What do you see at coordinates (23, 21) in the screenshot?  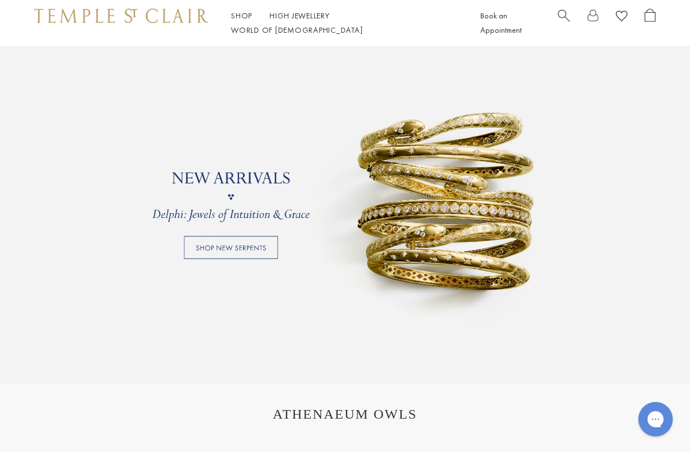 I see `button: Gorgias live chat` at bounding box center [23, 21].